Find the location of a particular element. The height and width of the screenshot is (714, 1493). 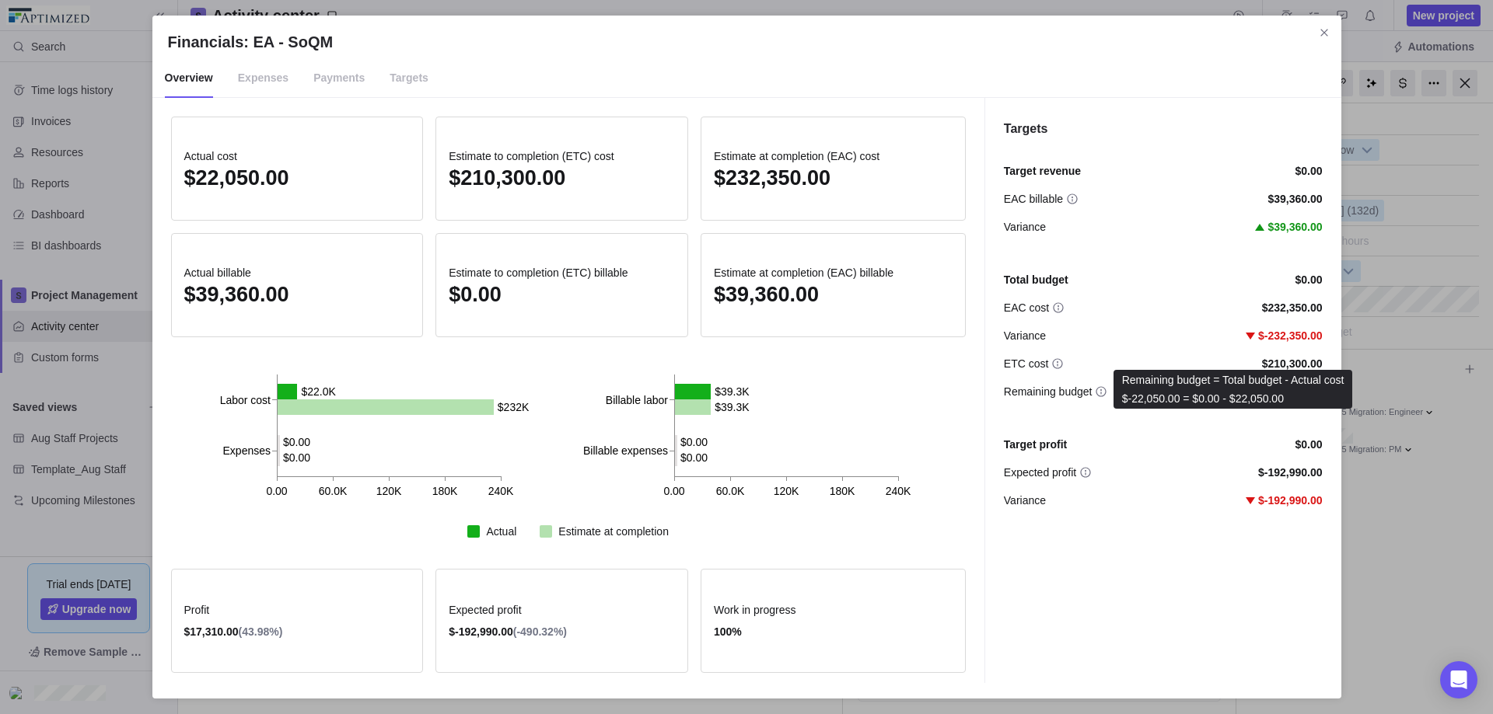

div: Remaining budget = Total budget - Actual cost is located at coordinates (1233, 380).